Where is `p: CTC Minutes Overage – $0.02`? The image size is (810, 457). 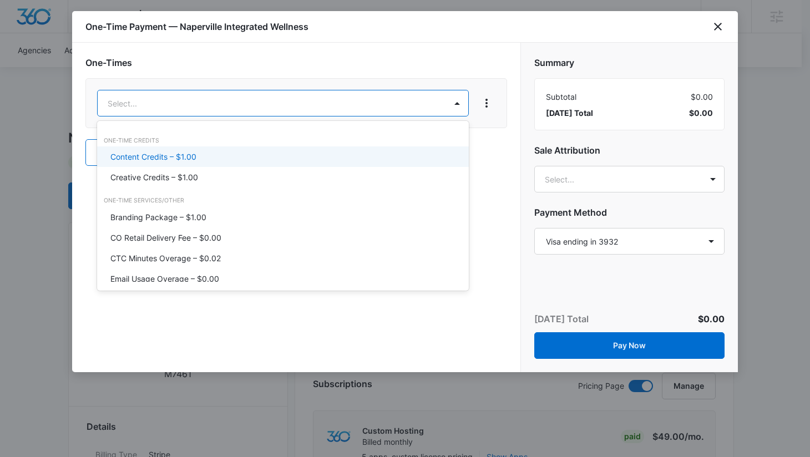 p: CTC Minutes Overage – $0.02 is located at coordinates (165, 258).